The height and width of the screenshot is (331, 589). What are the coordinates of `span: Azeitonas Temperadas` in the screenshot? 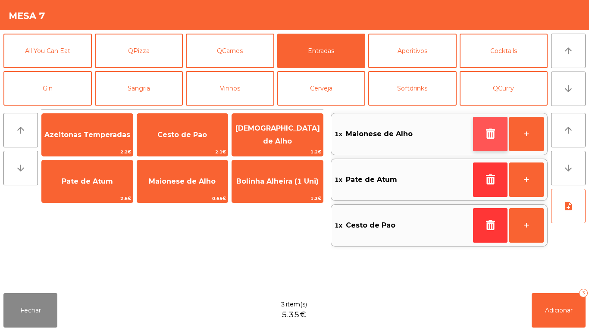 It's located at (87, 135).